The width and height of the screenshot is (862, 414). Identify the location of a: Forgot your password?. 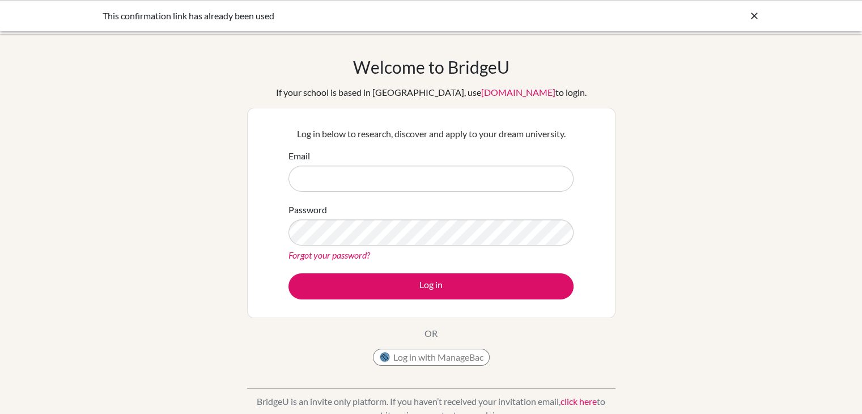
(329, 254).